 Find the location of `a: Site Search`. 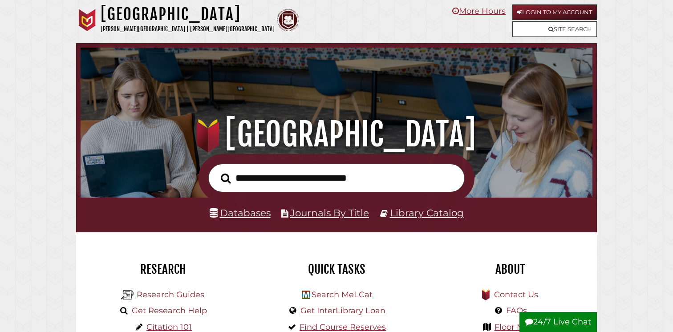

a: Site Search is located at coordinates (554, 29).